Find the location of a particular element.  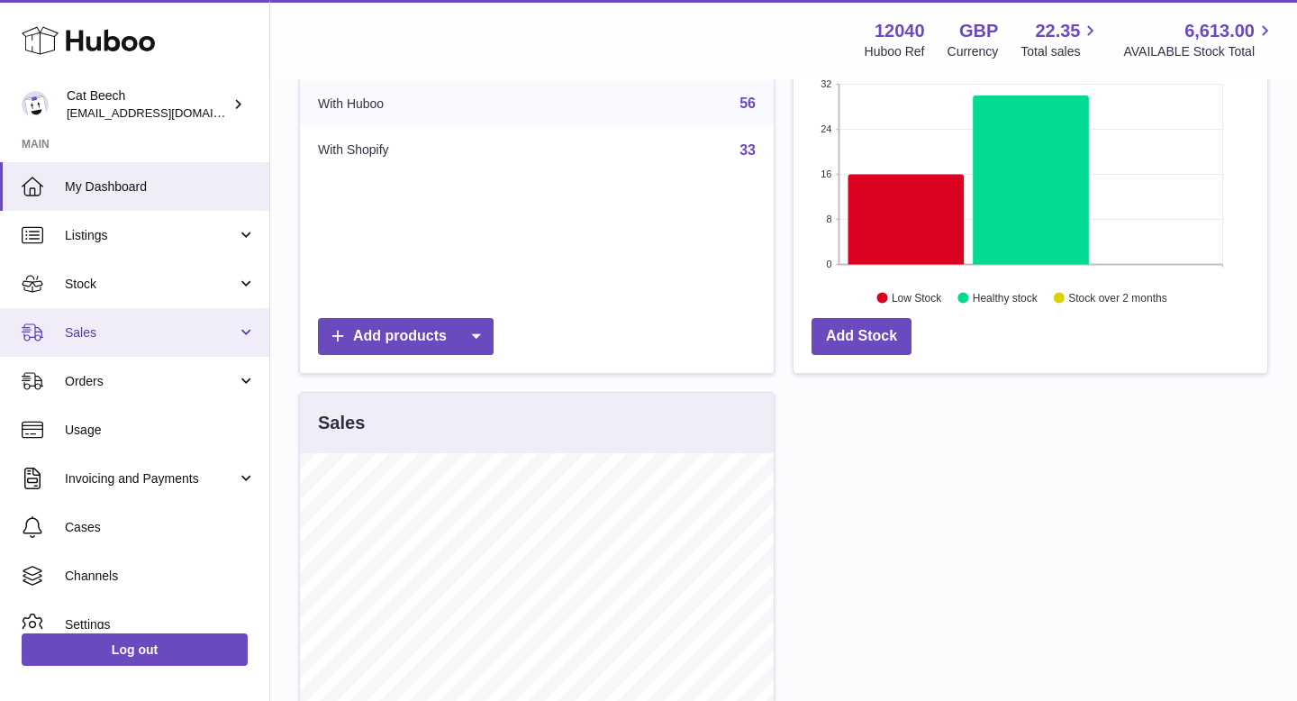

span: Stock is located at coordinates (150, 284).